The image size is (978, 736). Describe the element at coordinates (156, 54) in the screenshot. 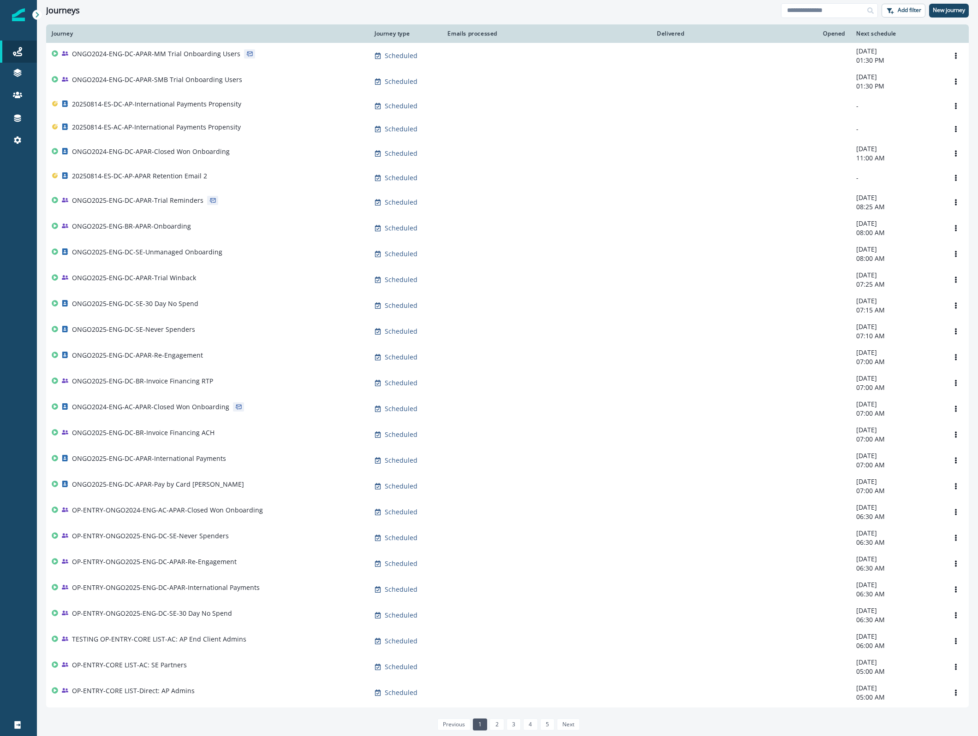

I see `p: ONGO2024-ENG-DC-APAR-MM Trial Onboarding Users` at that location.